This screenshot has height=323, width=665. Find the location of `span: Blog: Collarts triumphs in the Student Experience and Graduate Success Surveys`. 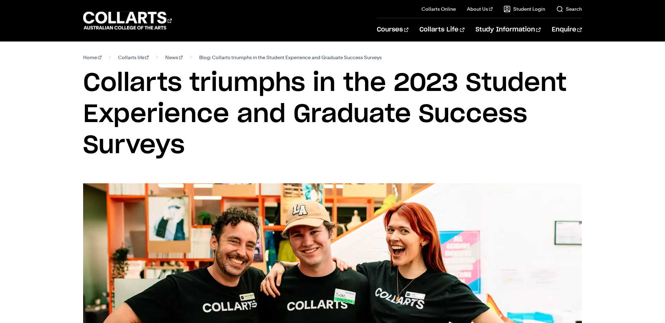

span: Blog: Collarts triumphs in the Student Experience and Graduate Success Surveys is located at coordinates (290, 57).